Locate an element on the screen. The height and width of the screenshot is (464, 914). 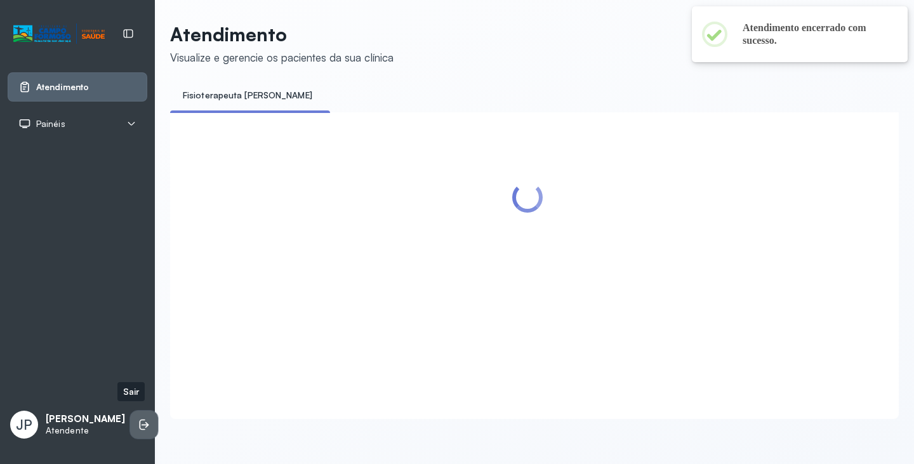
img: Logotipo do estabelecimento is located at coordinates (59, 34).